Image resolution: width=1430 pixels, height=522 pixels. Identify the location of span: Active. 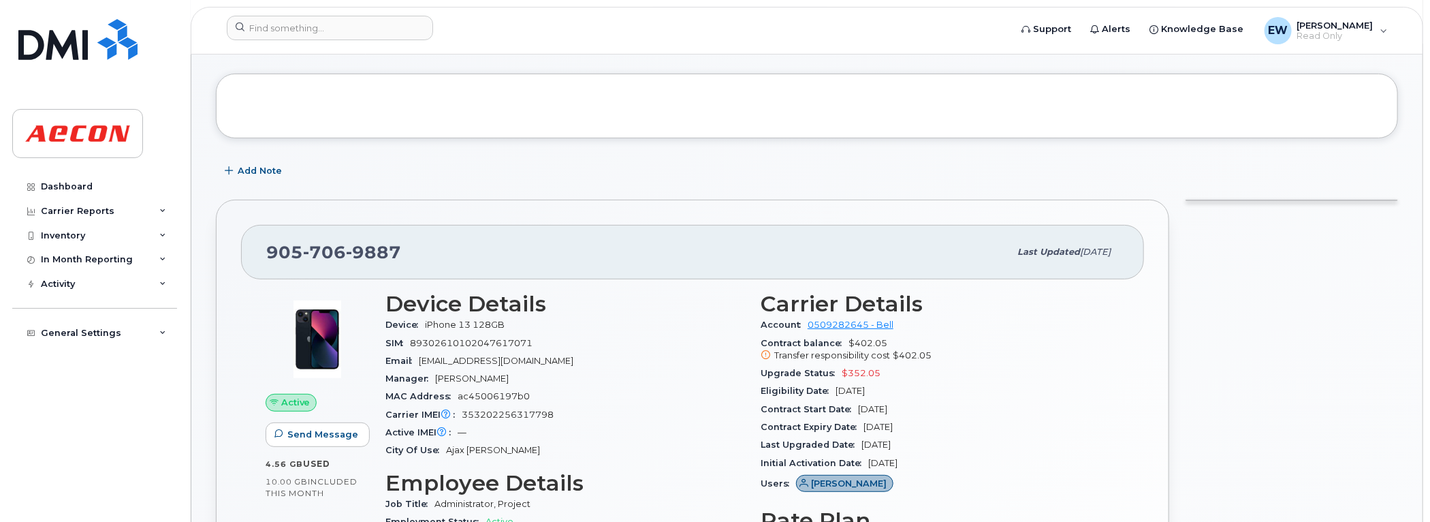
(295, 402).